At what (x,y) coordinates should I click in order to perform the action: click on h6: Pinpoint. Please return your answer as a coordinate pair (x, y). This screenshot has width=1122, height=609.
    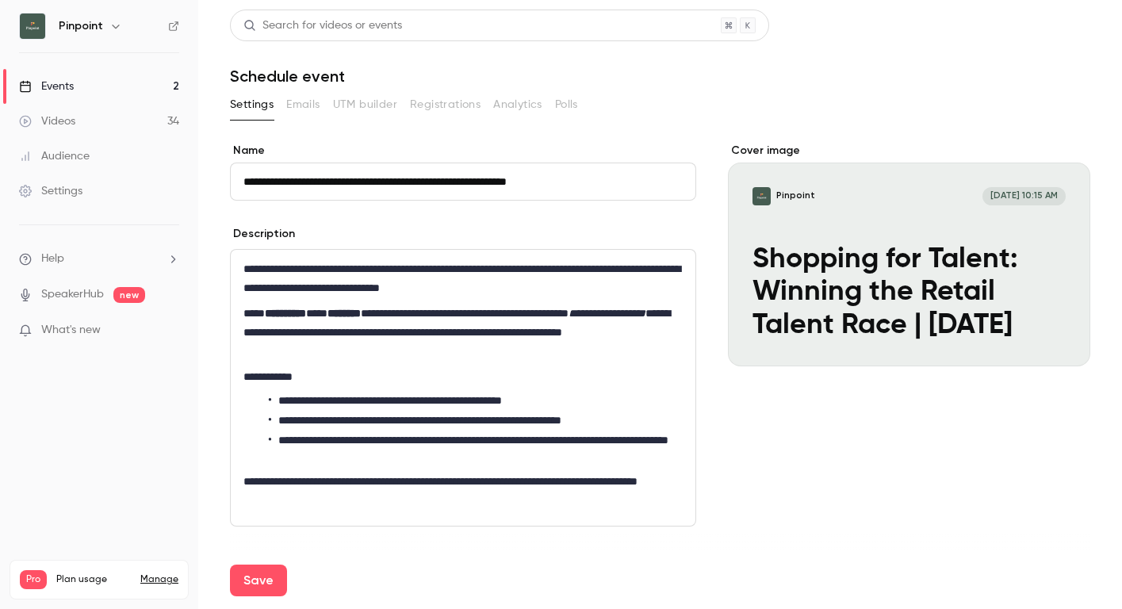
    Looking at the image, I should click on (81, 26).